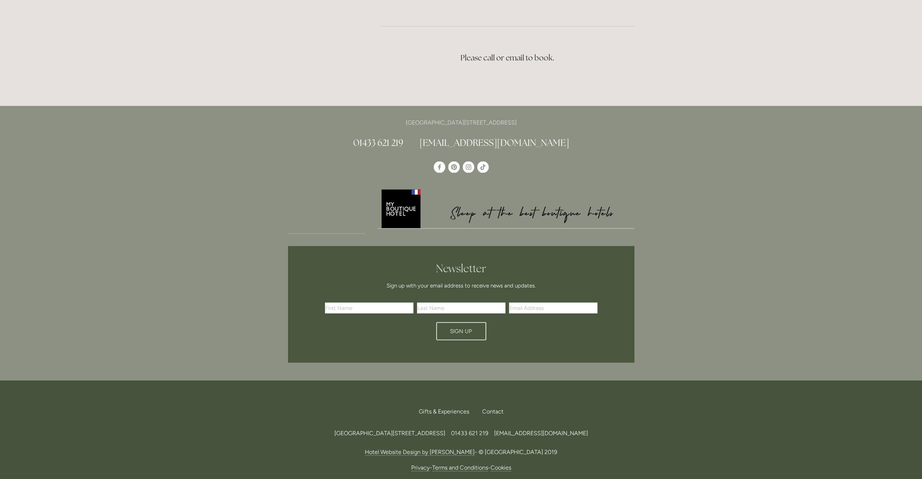 Image resolution: width=922 pixels, height=479 pixels. What do you see at coordinates (505, 209) in the screenshot?
I see `a: My Boutique Hotel - Logo` at bounding box center [505, 209].